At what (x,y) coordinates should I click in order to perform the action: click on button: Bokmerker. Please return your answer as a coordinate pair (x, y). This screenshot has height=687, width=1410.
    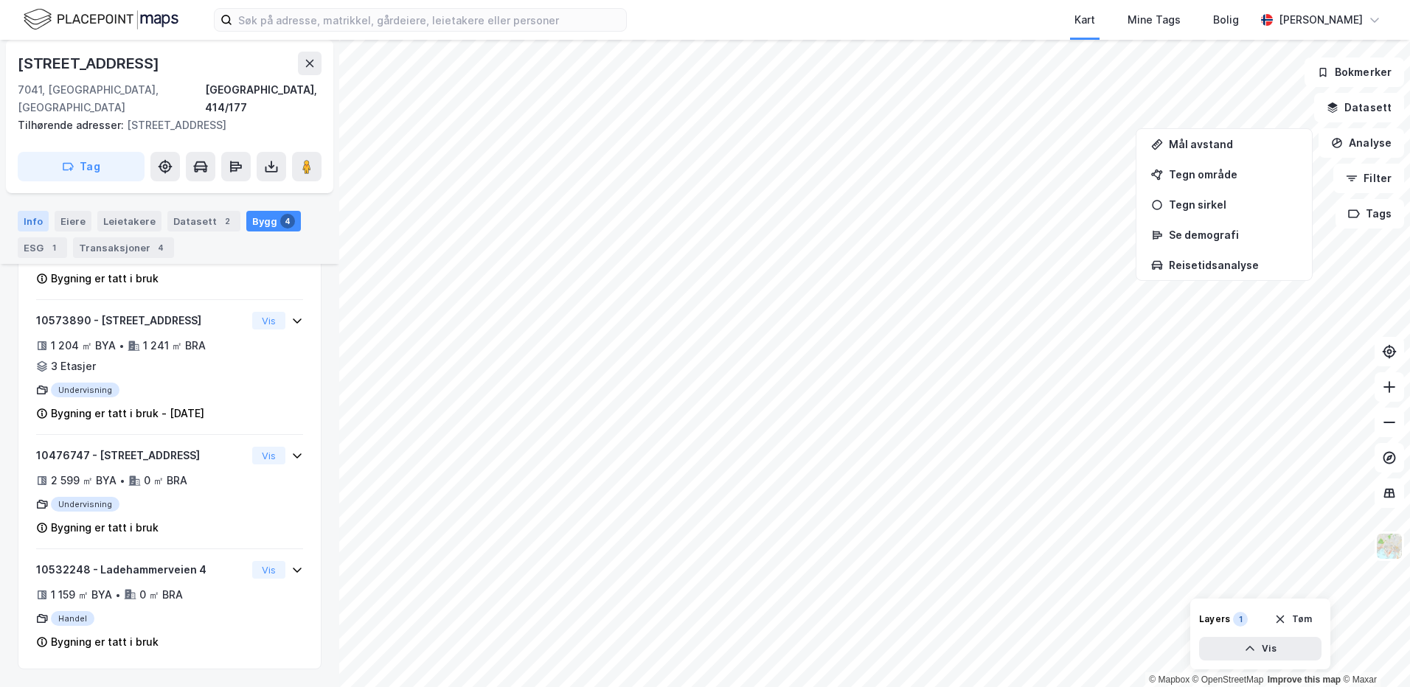
    Looking at the image, I should click on (1354, 72).